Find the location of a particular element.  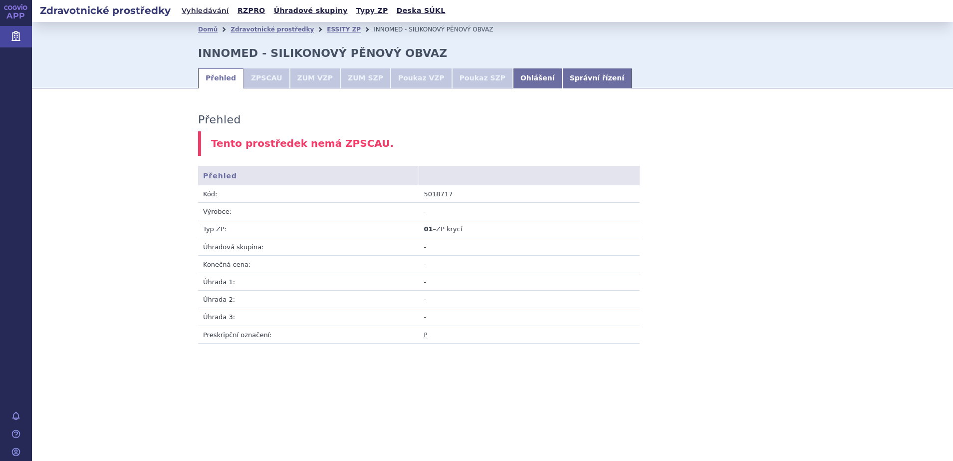

span: INNOMED - SILIKONOVÝ PĚNOVÝ OBVAZ is located at coordinates (433, 29).